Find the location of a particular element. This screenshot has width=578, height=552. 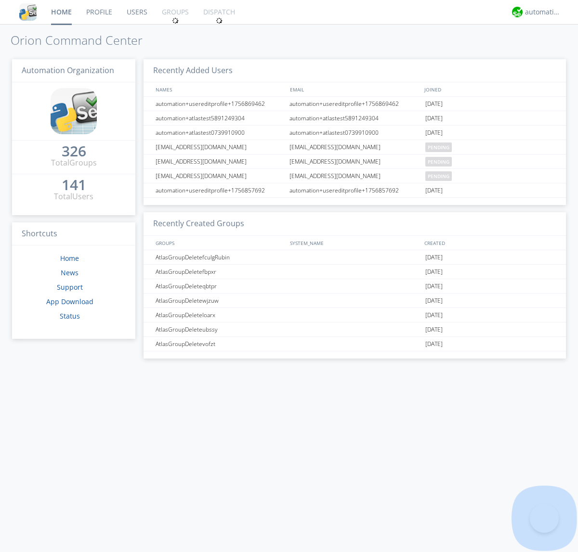

h3: Recently Added Users is located at coordinates (354, 71).